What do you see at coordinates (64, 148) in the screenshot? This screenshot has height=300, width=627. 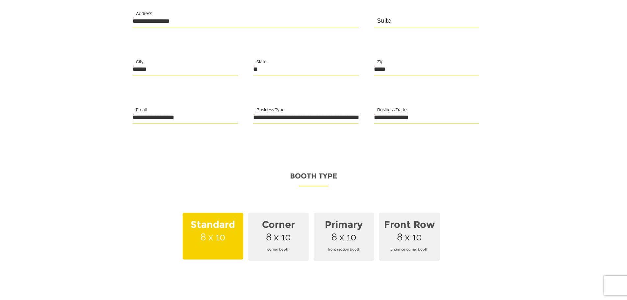 I see `textarea: Type your message and click 'Submit'` at bounding box center [64, 148].